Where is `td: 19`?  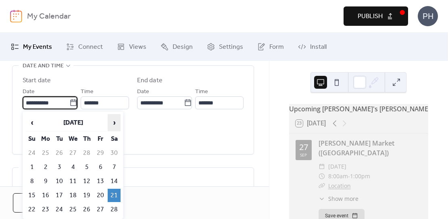 td: 19 is located at coordinates (87, 195).